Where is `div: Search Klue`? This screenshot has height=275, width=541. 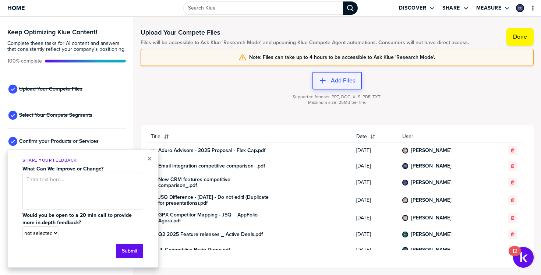
div: Search Klue is located at coordinates (350, 8).